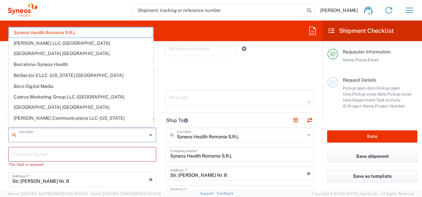  Describe the element at coordinates (225, 193) in the screenshot. I see `a: Feedback` at that location.